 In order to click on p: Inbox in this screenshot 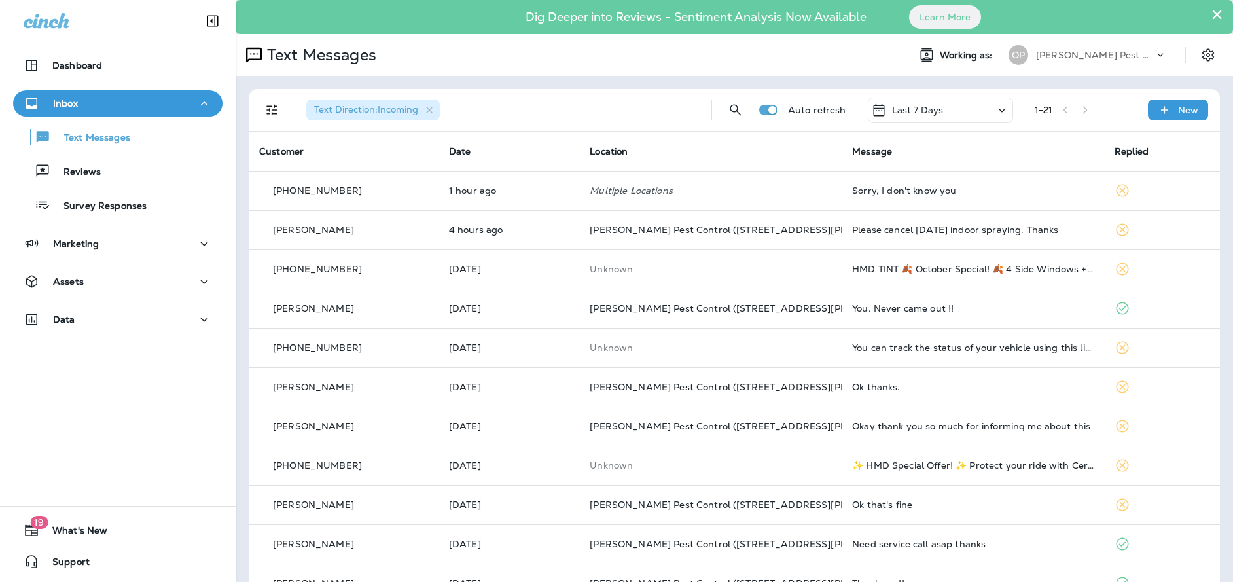, I will do `click(65, 103)`.